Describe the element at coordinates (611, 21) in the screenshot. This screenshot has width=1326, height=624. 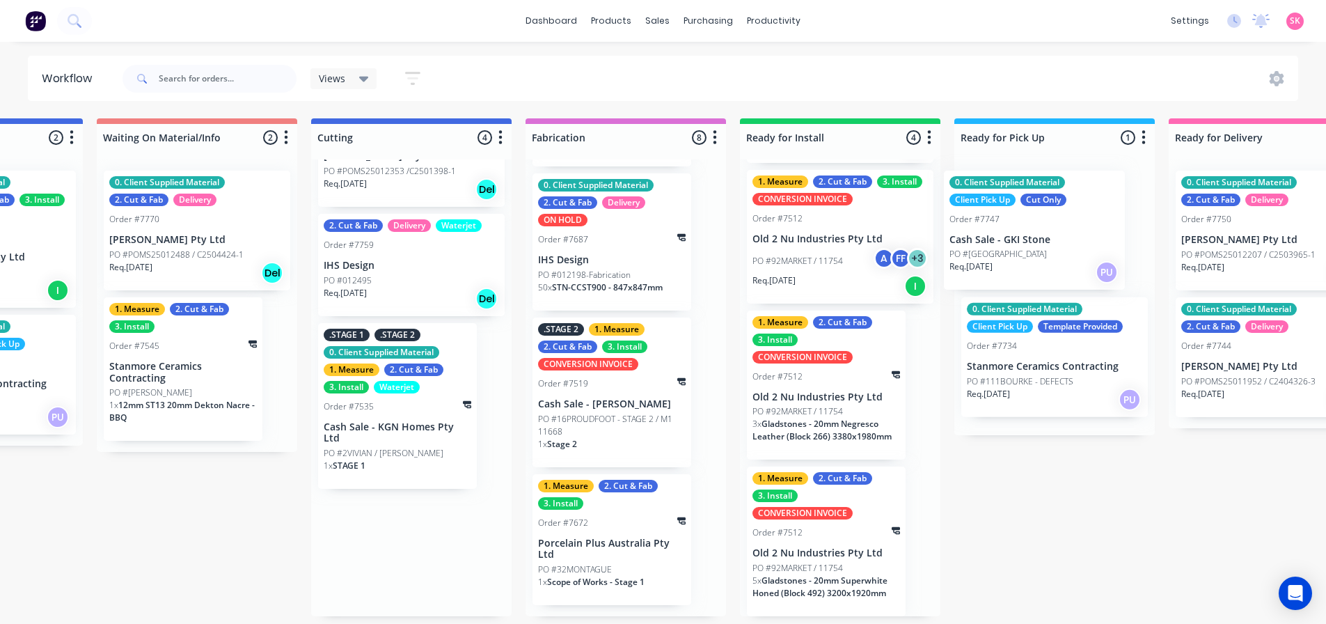
I see `div: products` at that location.